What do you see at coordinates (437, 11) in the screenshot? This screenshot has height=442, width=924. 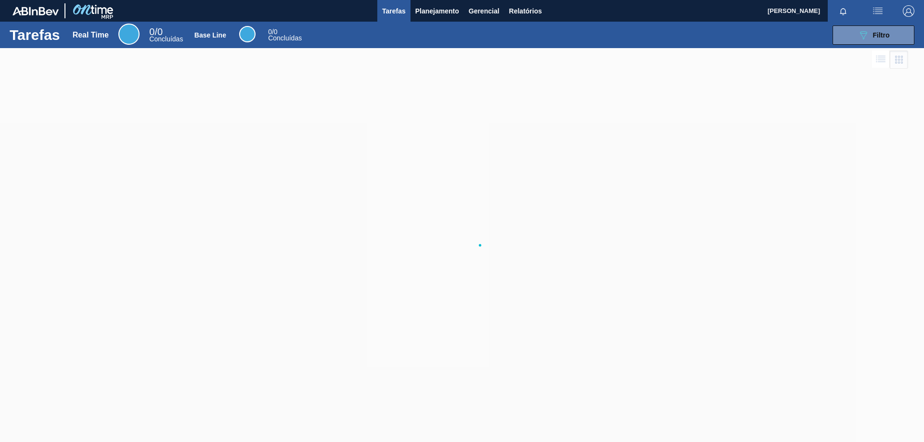 I see `span: Planejamento` at bounding box center [437, 11].